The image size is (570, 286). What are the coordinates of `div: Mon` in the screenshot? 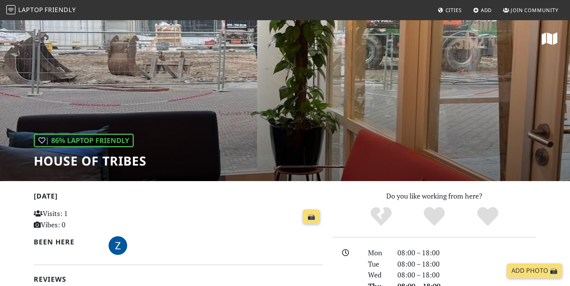 It's located at (378, 252).